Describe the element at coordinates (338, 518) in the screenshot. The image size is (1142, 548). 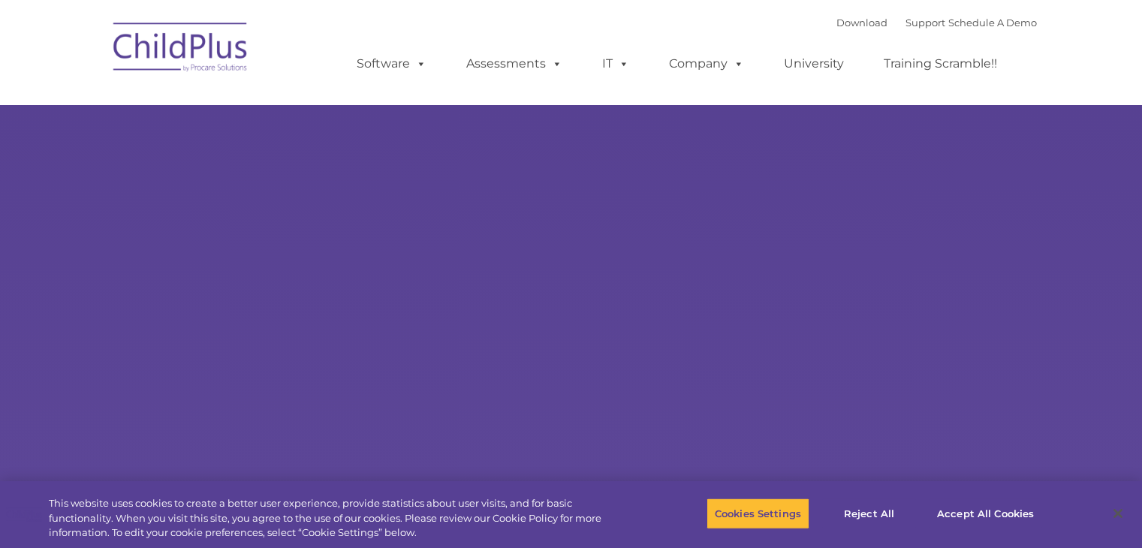
I see `div: This website uses cookies to create a better user experience, provide statistics about user visit...` at that location.